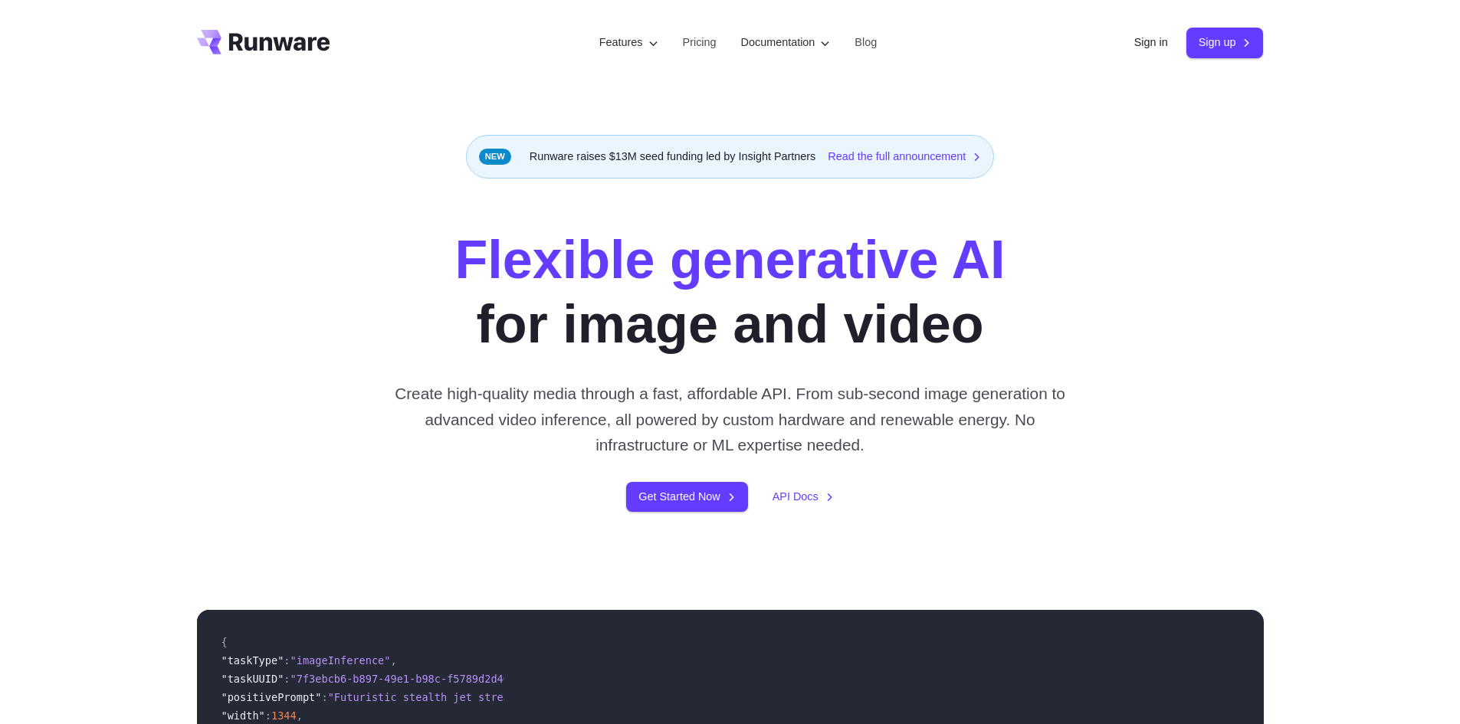 Image resolution: width=1460 pixels, height=724 pixels. Describe the element at coordinates (271, 697) in the screenshot. I see `span: "positivePrompt"` at that location.